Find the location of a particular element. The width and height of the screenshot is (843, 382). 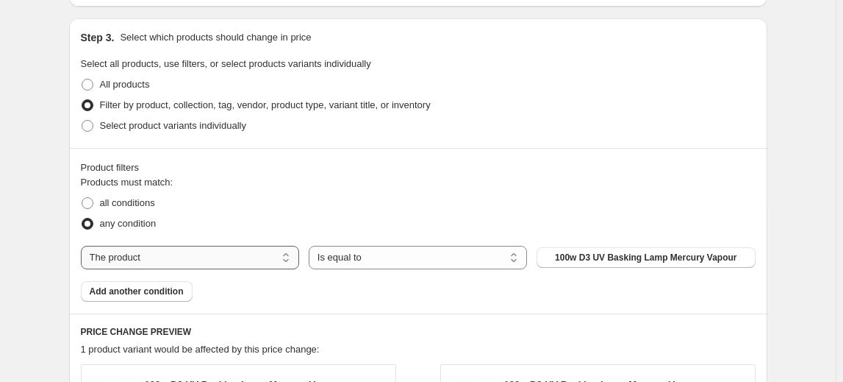

div: Product filters is located at coordinates (418, 168).